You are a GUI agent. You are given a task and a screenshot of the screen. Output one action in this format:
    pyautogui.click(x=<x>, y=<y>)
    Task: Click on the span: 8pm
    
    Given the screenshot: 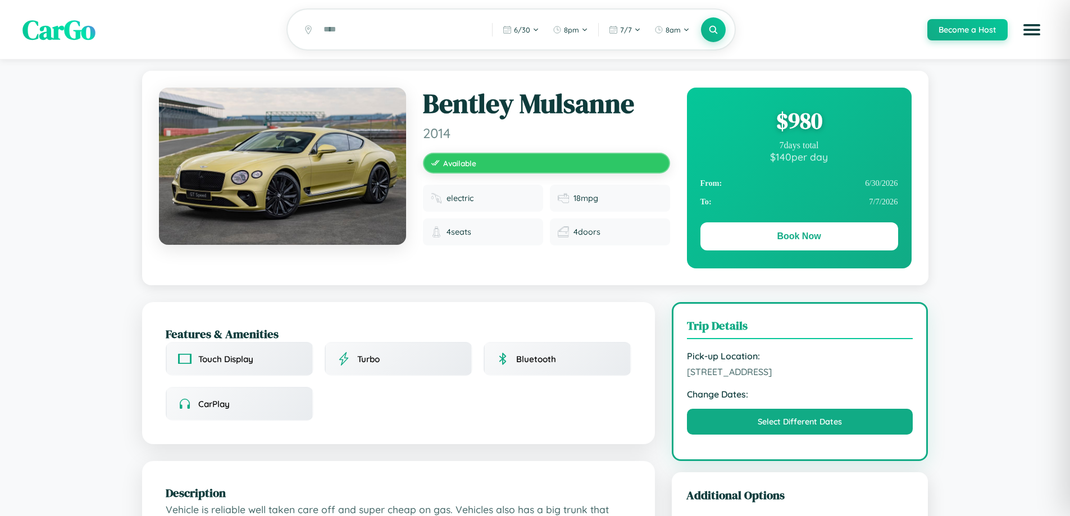 What is the action you would take?
    pyautogui.click(x=571, y=30)
    